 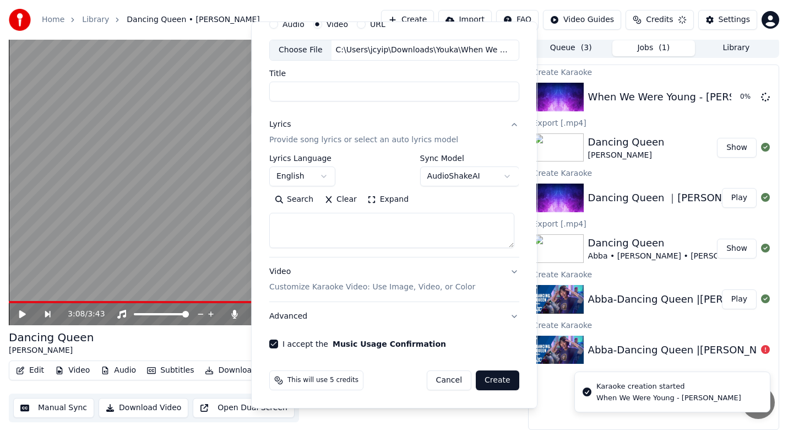 What do you see at coordinates (394, 132) in the screenshot?
I see `button: LyricsProvide song lyrics or select an auto lyrics model` at bounding box center [394, 132].